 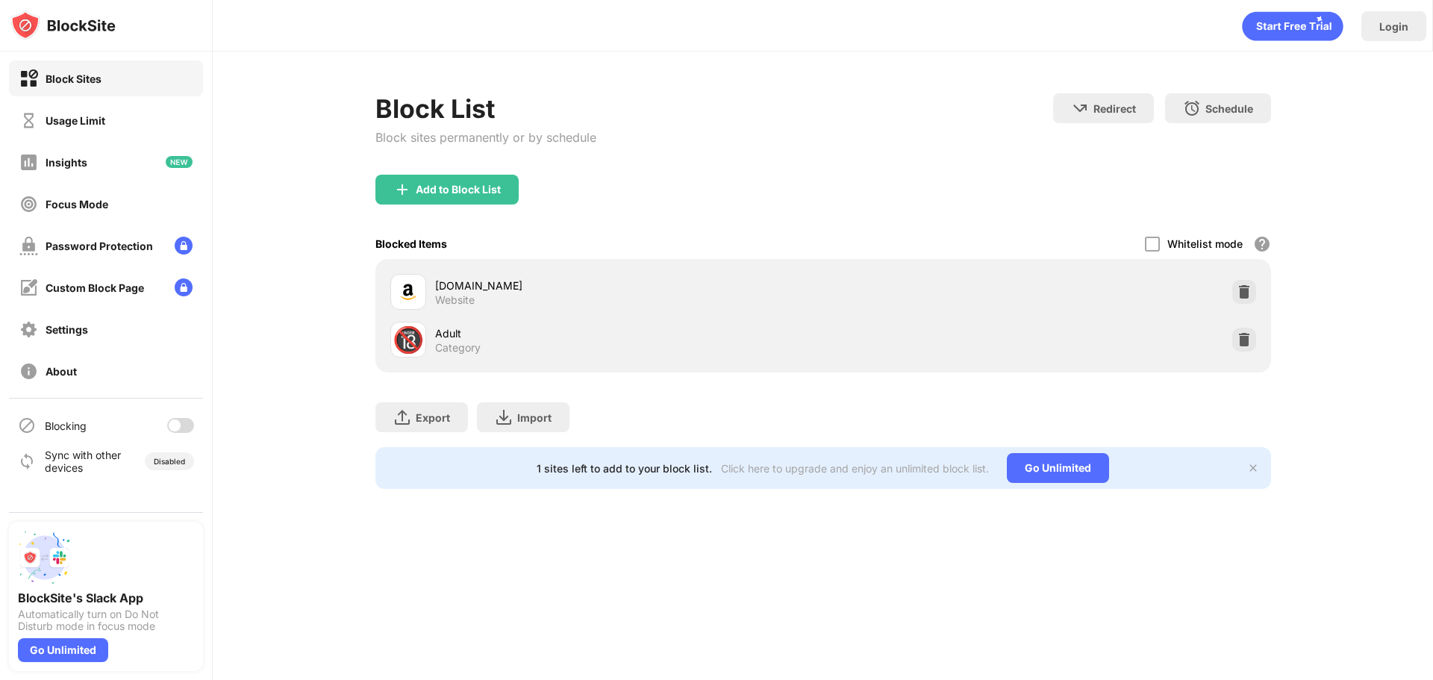 What do you see at coordinates (454, 300) in the screenshot?
I see `div: Website` at bounding box center [454, 300].